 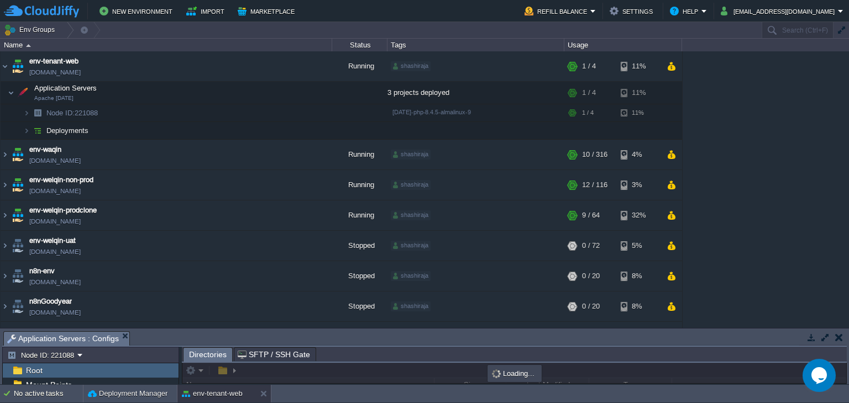 I want to click on div: 9 / 64, so click(x=591, y=216).